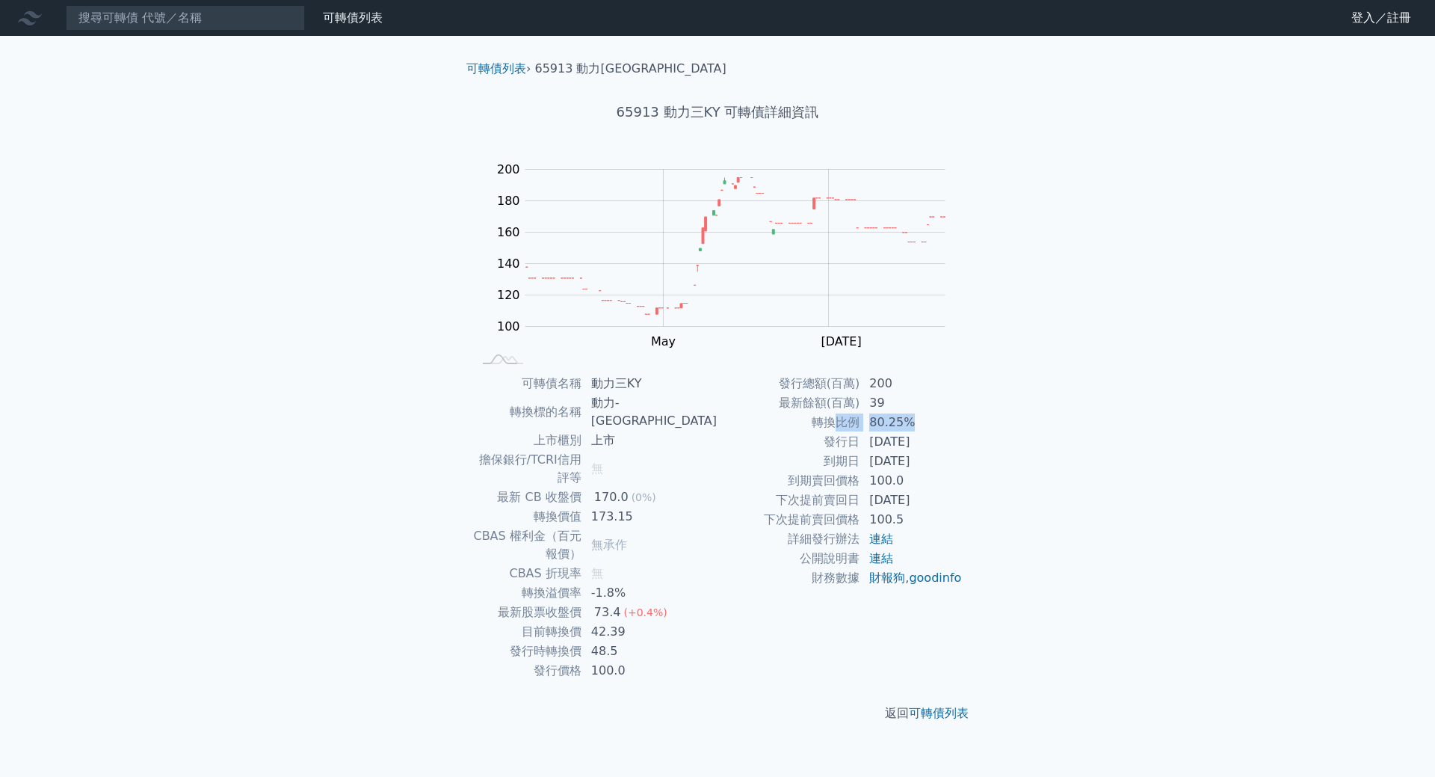 This screenshot has width=1435, height=777. What do you see at coordinates (527, 671) in the screenshot?
I see `td: 發行價格` at bounding box center [527, 671].